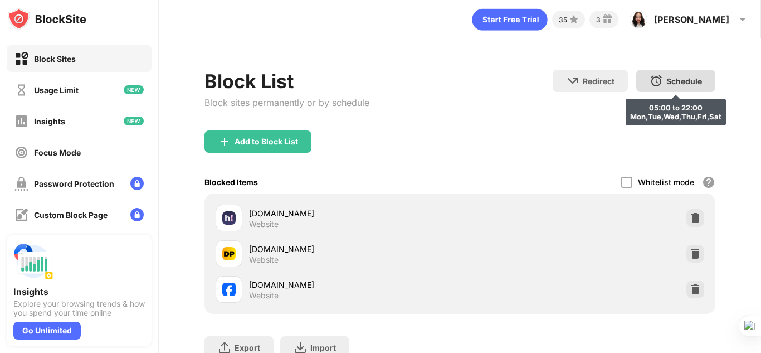  Describe the element at coordinates (323, 347) in the screenshot. I see `div: Import` at that location.